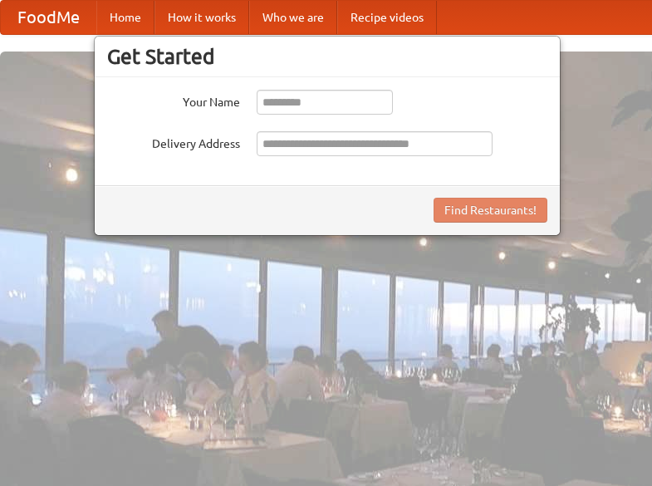  I want to click on h3: Get Started, so click(327, 56).